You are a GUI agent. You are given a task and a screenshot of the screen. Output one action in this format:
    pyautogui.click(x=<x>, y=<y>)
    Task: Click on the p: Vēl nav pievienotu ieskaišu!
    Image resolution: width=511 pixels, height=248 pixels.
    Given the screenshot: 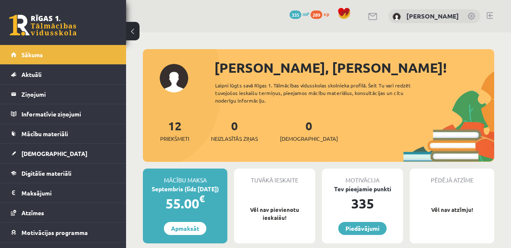 What is the action you would take?
    pyautogui.click(x=274, y=214)
    